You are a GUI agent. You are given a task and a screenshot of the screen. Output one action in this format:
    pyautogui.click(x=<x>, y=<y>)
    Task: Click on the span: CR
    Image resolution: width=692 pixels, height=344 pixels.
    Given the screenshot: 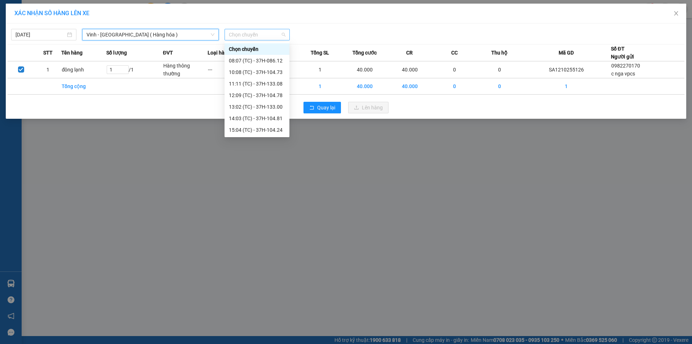 What is the action you would take?
    pyautogui.click(x=409, y=53)
    